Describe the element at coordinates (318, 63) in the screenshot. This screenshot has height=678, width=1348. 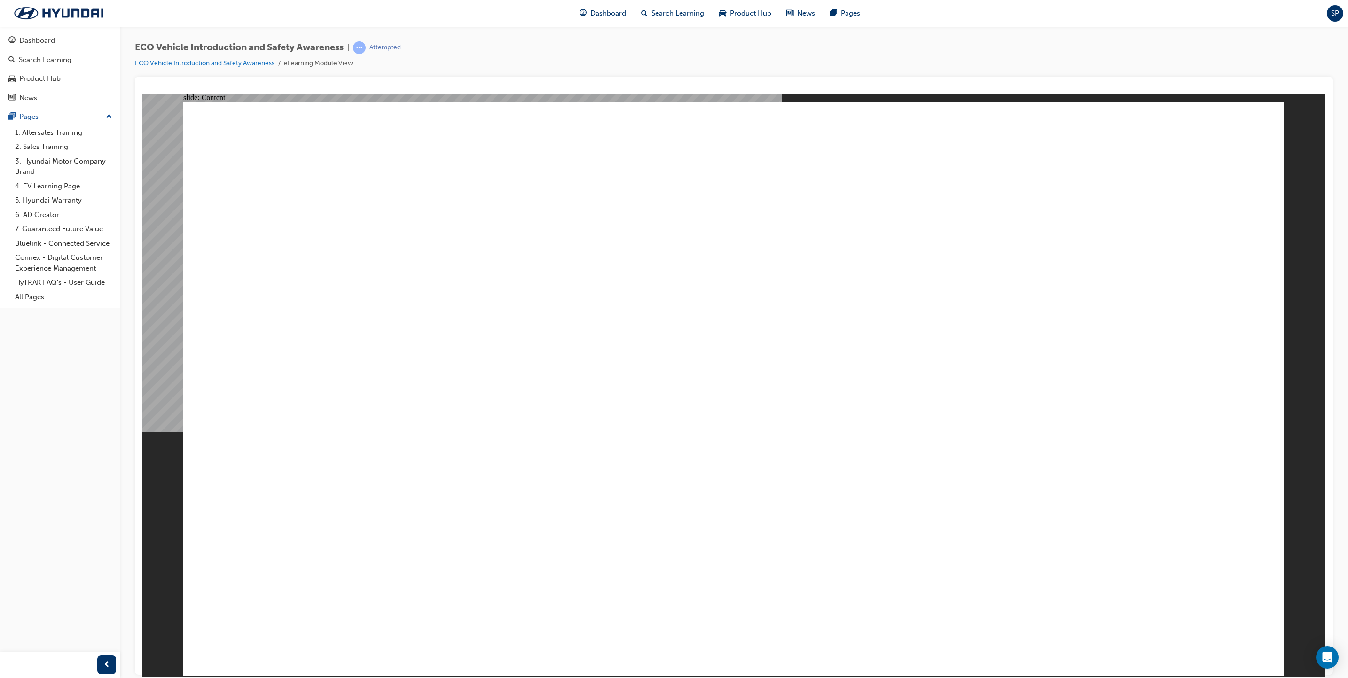
I see `li: eLearning Module View` at that location.